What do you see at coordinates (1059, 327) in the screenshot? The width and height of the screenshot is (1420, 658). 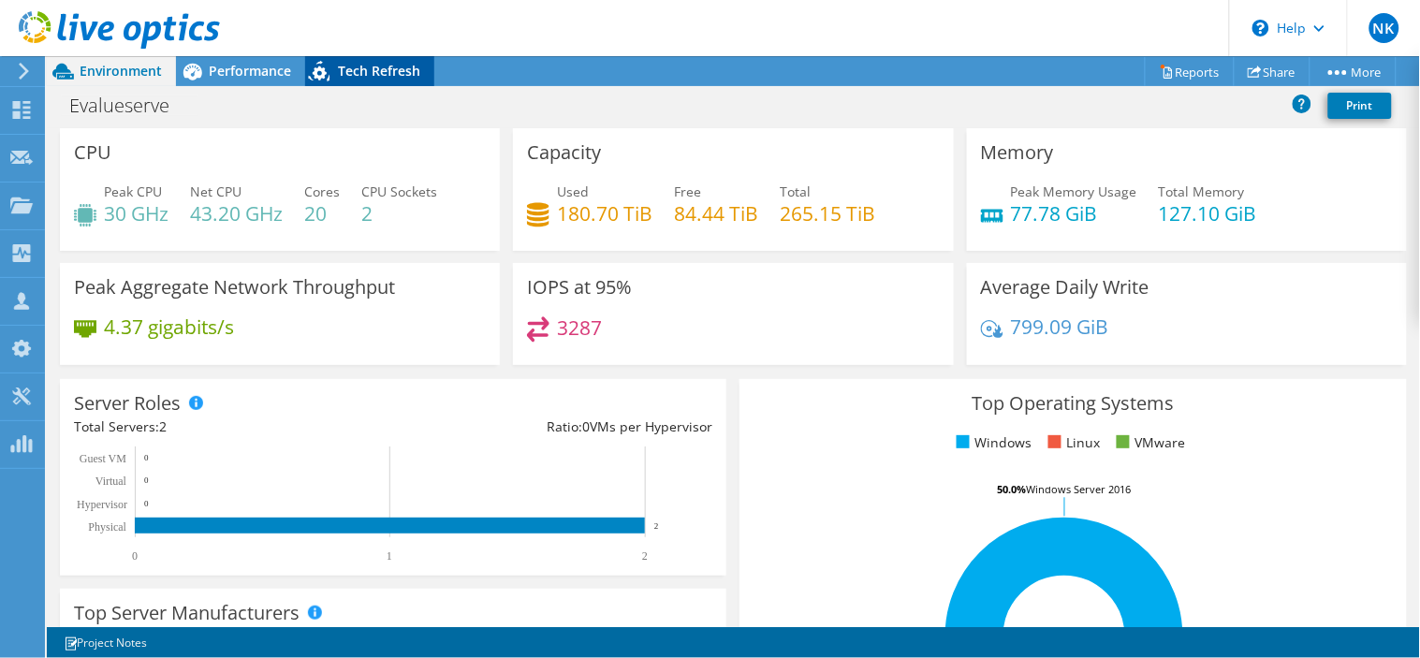 I see `h4: 799.09 GiB` at bounding box center [1059, 327].